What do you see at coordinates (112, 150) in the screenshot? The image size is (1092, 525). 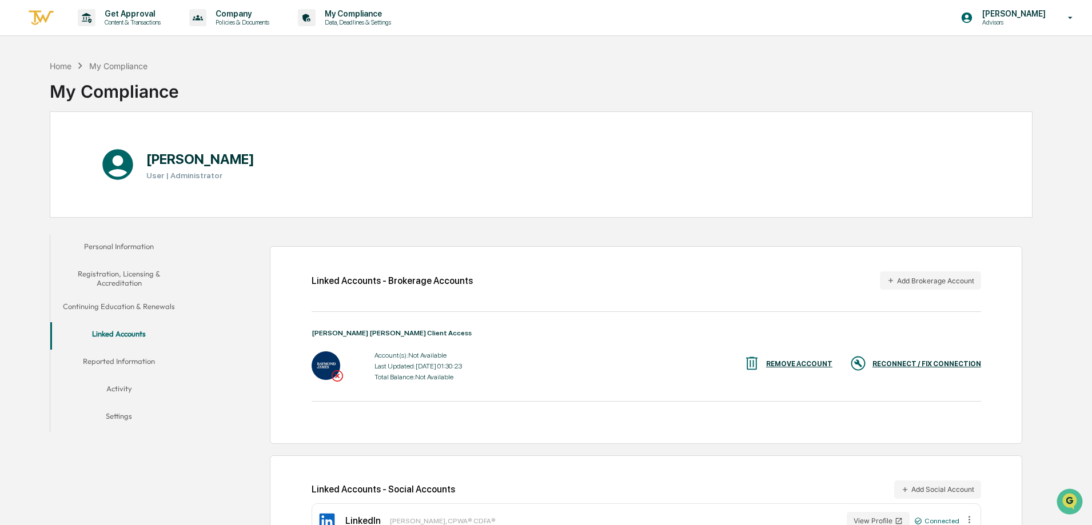 I see `a: 🗄️Attestations` at bounding box center [112, 150].